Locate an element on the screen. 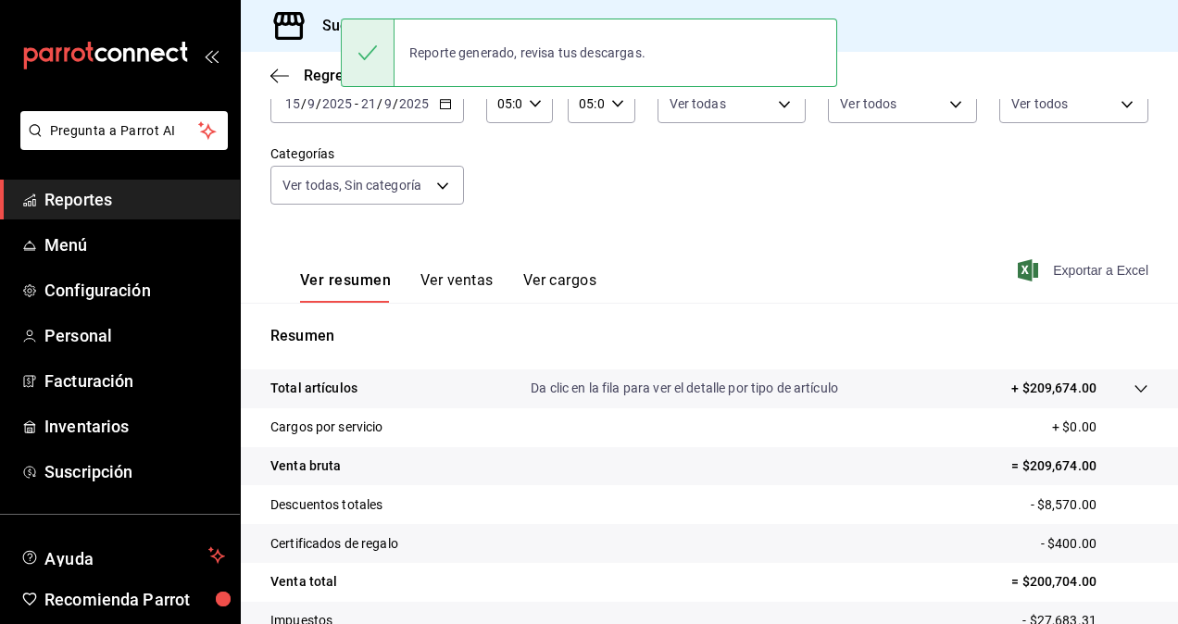 The height and width of the screenshot is (624, 1178). p: Certificados de regalo is located at coordinates (334, 543).